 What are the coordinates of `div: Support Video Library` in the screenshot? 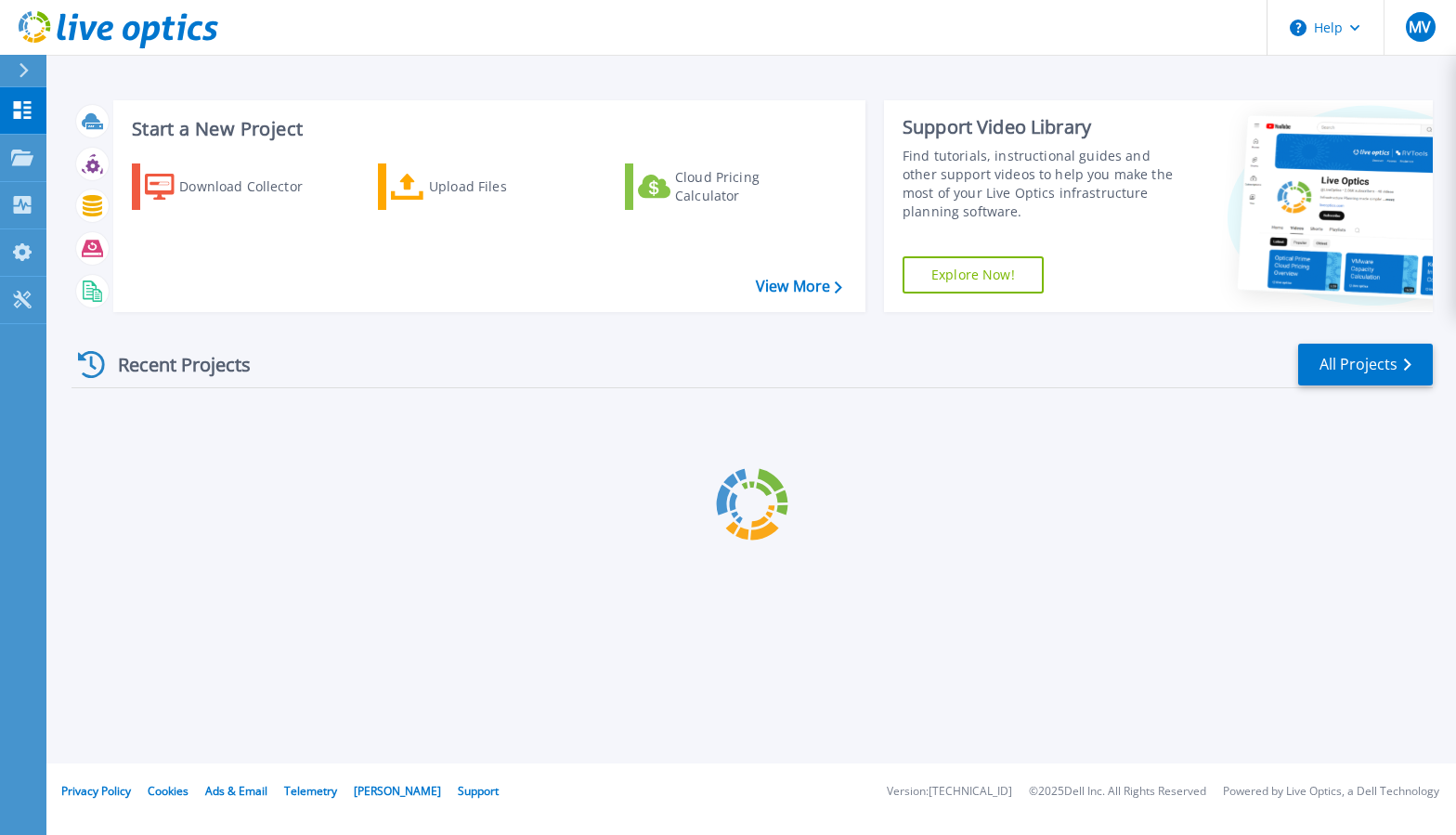 It's located at (1040, 127).